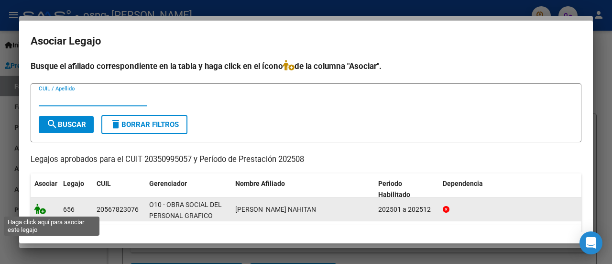 Image resolution: width=612 pixels, height=264 pixels. I want to click on datatable-header-cell: Legajo, so click(76, 189).